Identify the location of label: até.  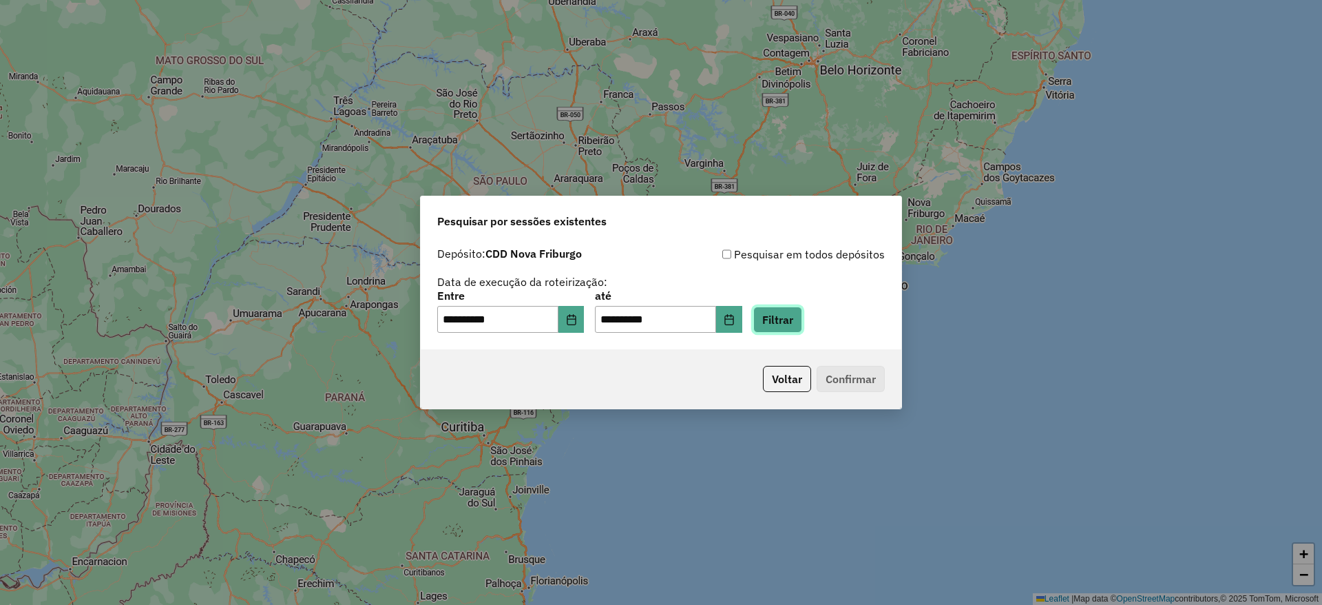
(668, 295).